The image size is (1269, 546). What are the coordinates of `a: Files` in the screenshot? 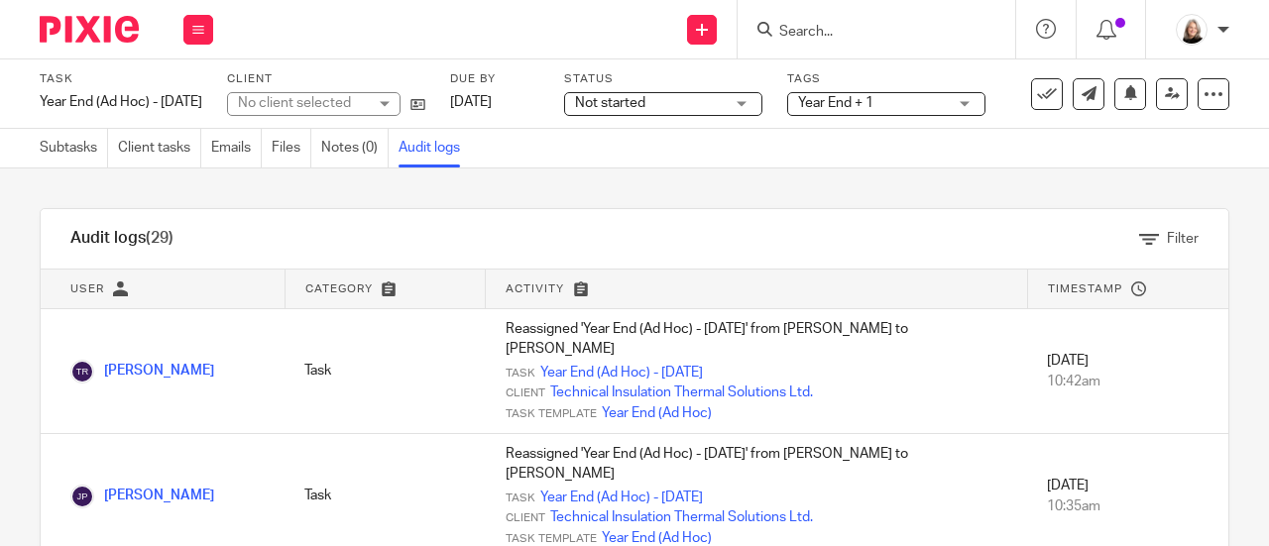 It's located at (292, 148).